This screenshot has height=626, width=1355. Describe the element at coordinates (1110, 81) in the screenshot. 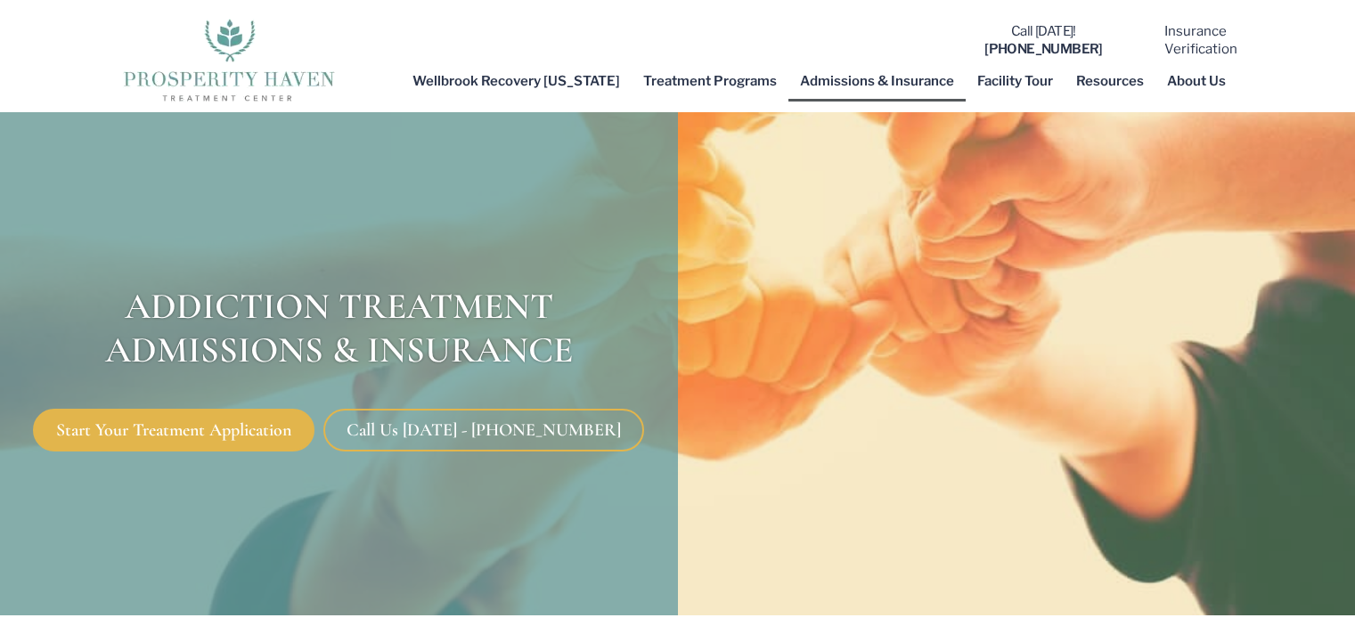

I see `a: Resources` at that location.